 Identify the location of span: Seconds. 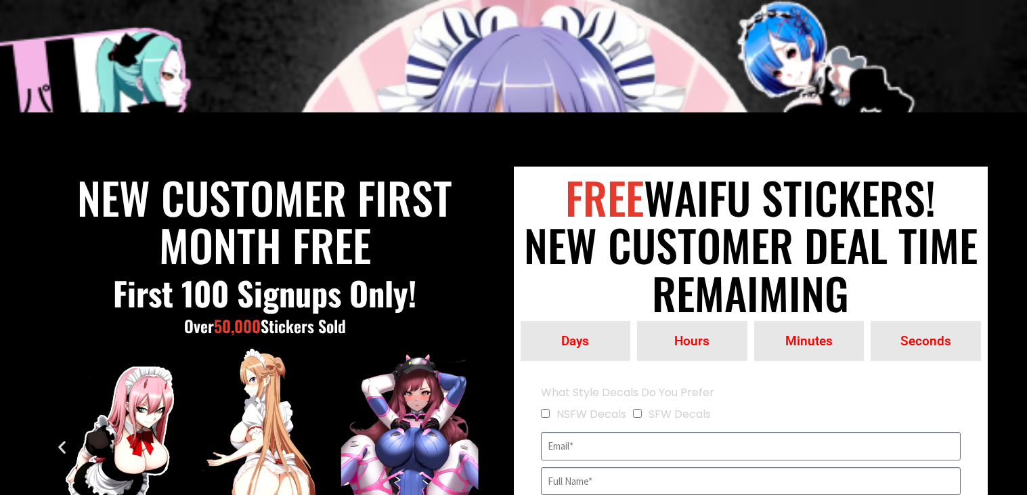
(925, 340).